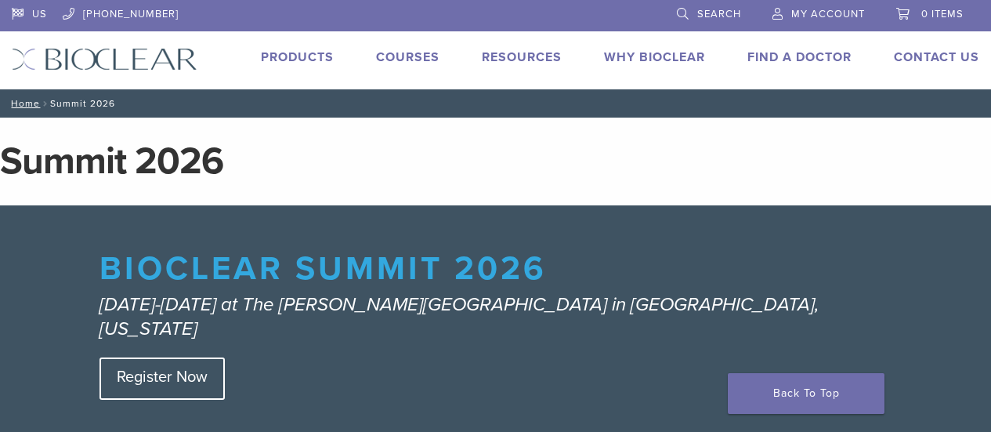 The image size is (991, 432). I want to click on a: Home, so click(23, 103).